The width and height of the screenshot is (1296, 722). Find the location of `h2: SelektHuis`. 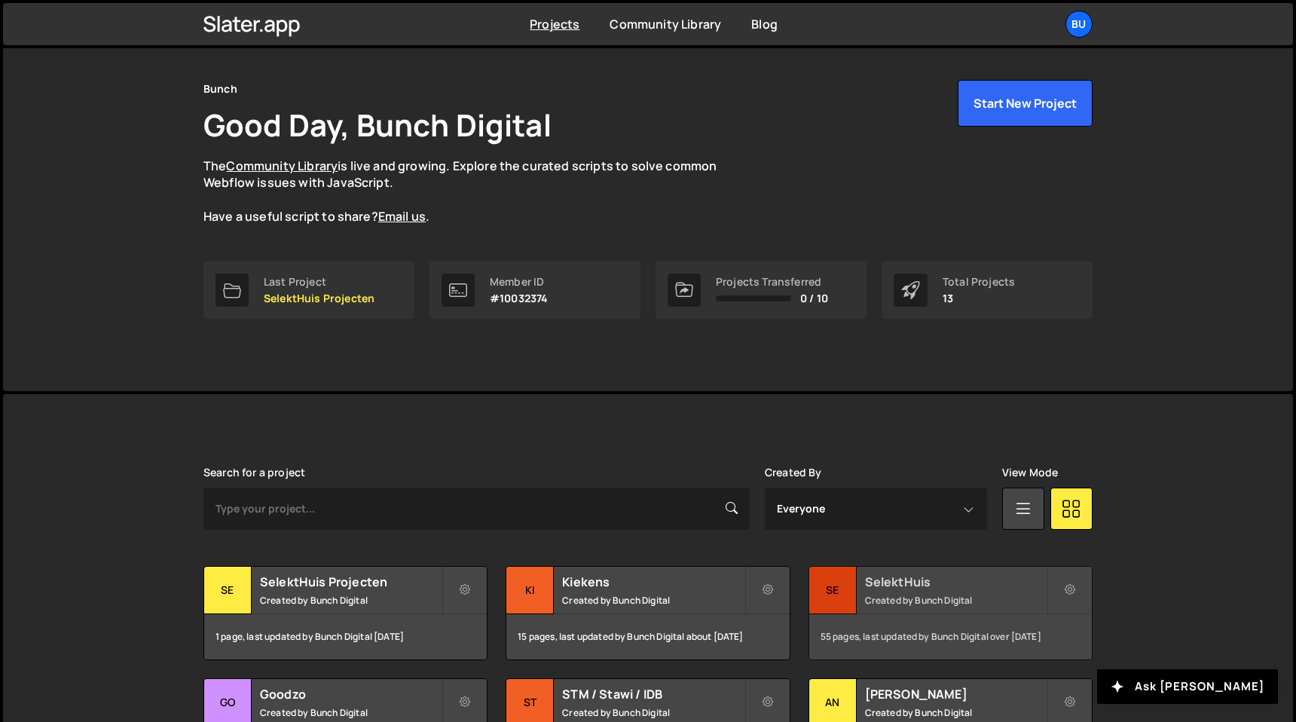

h2: SelektHuis is located at coordinates (955, 581).